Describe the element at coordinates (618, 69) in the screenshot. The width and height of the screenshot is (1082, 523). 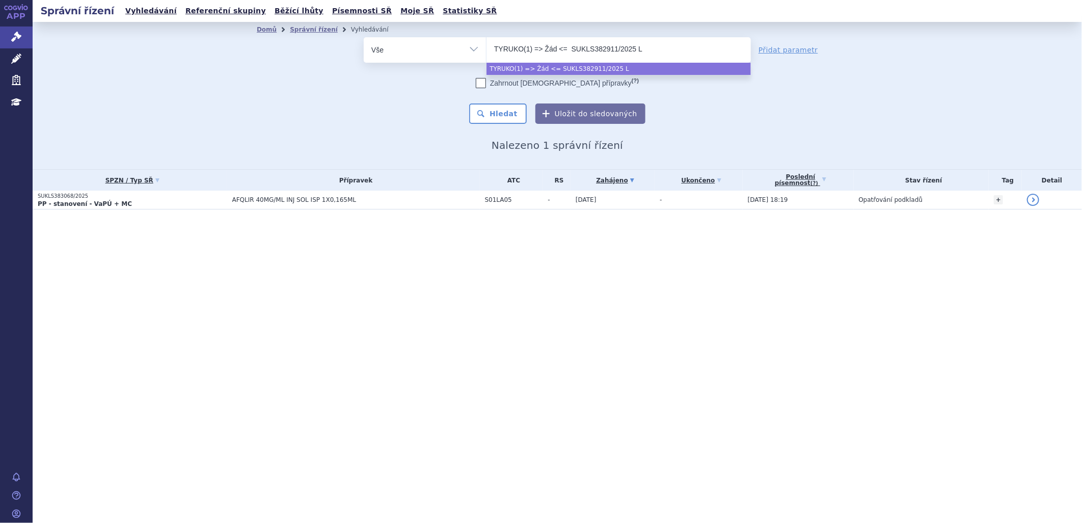
I see `li: TYRUKO(1) => Žád <= SUKLS382911/2025 L` at that location.